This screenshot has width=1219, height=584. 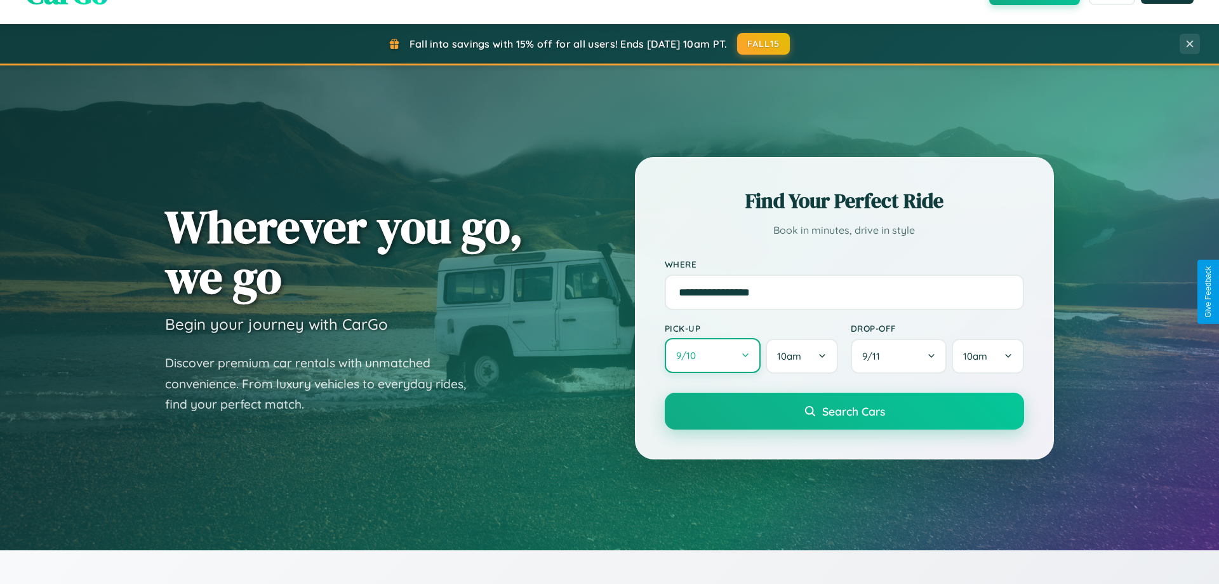 I want to click on p: Discover premium car rentals with unmatched convenience. From luxury vehicles to everyday rides, ..., so click(x=324, y=384).